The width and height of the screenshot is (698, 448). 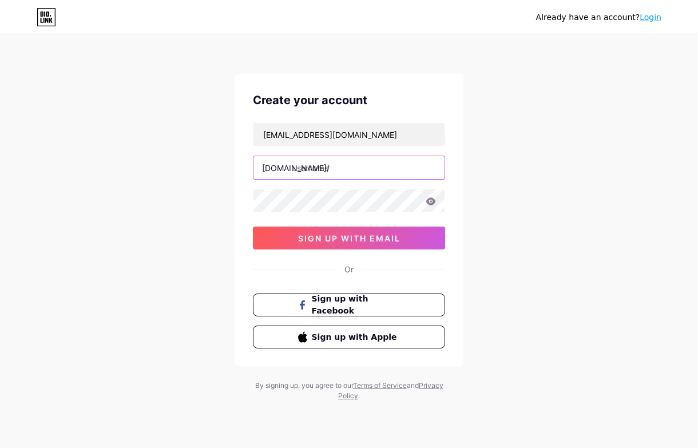 I want to click on span: Sign up with Apple, so click(x=356, y=337).